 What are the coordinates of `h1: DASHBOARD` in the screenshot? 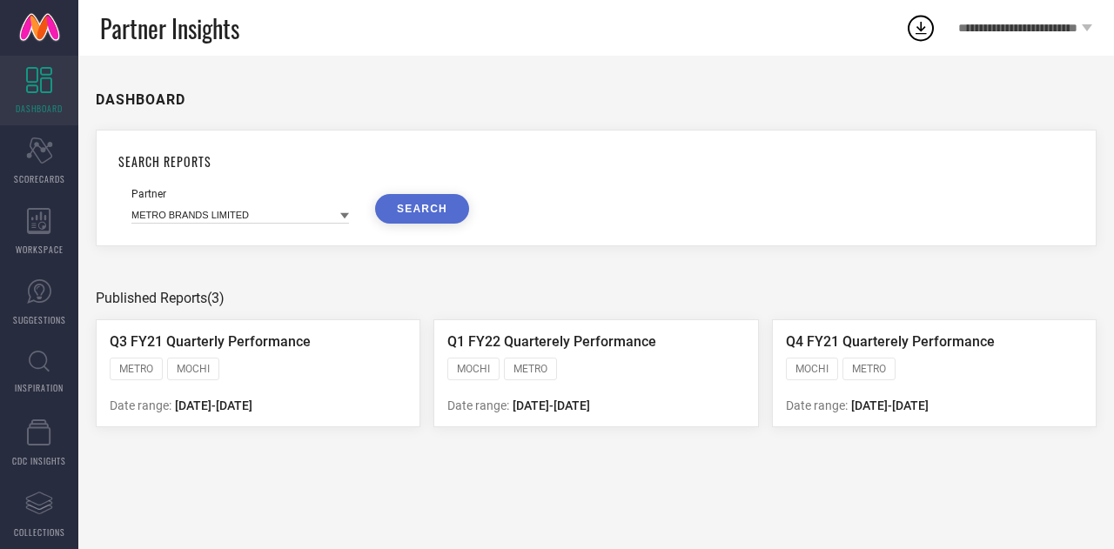 It's located at (140, 99).